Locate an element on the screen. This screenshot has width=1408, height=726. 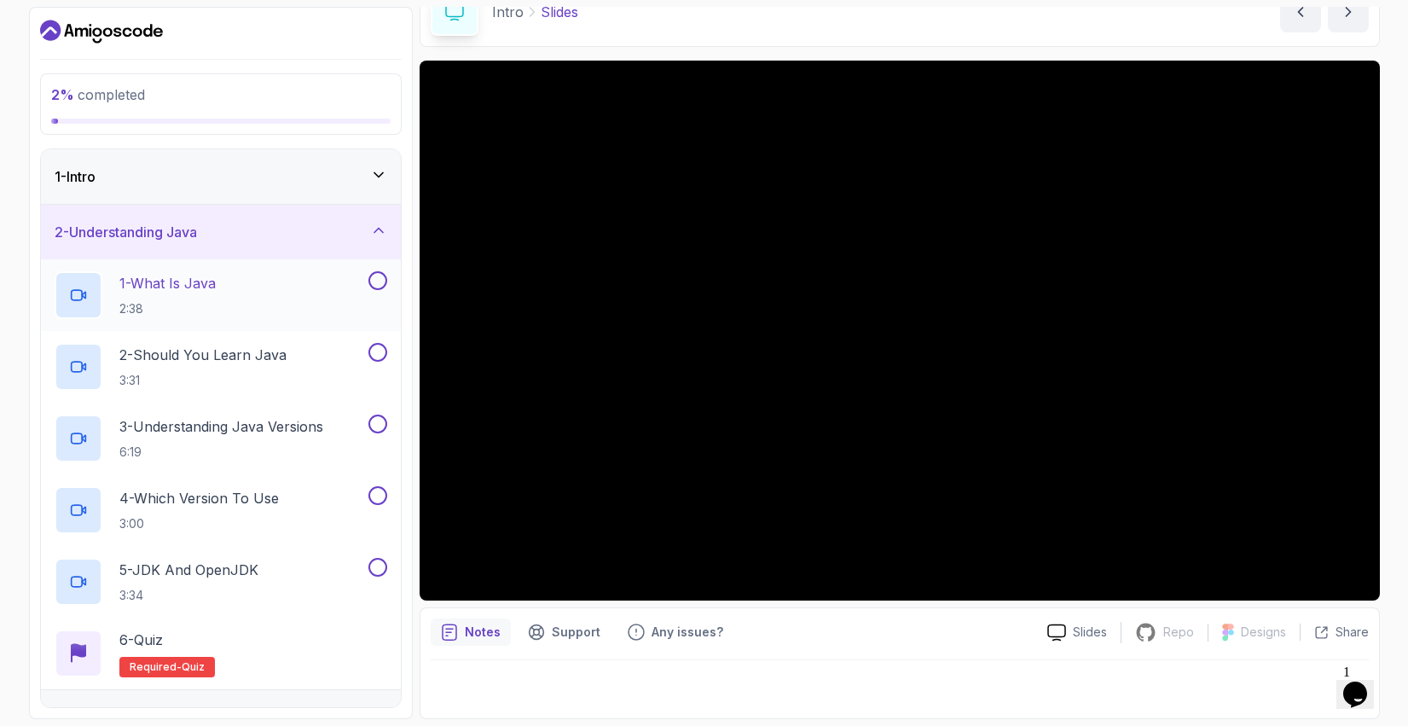
p: Repo is located at coordinates (1179, 632).